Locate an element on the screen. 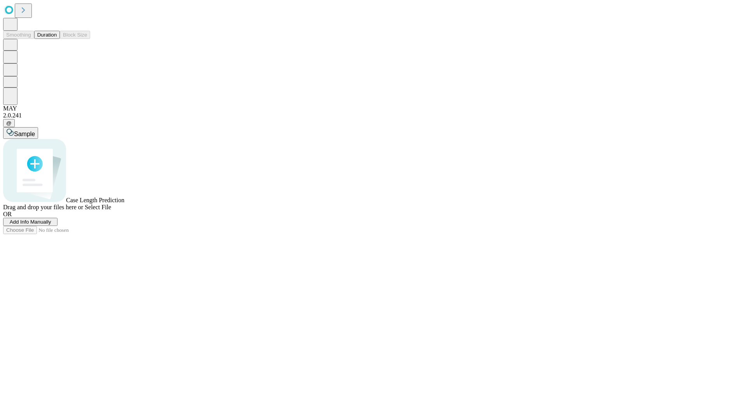 This screenshot has height=420, width=746. button: Block Size is located at coordinates (75, 35).